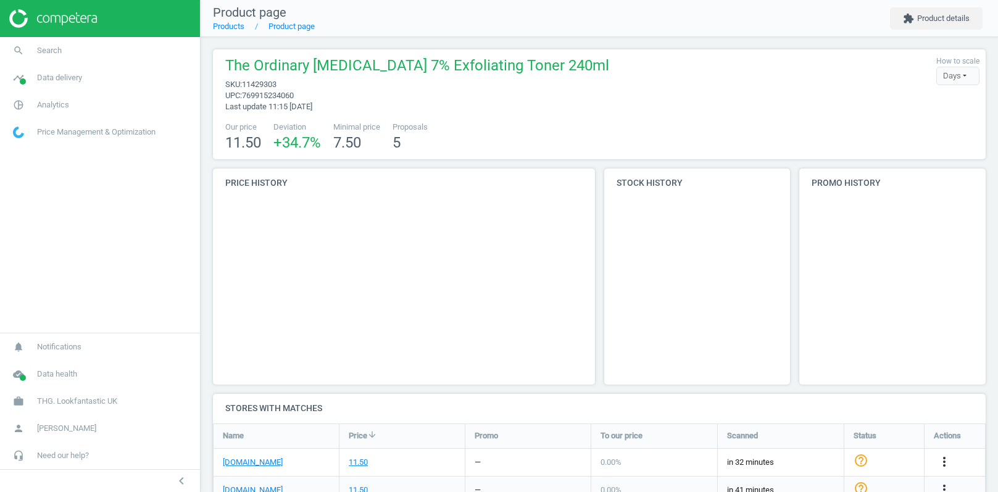  Describe the element at coordinates (347, 143) in the screenshot. I see `span: 7.50` at that location.